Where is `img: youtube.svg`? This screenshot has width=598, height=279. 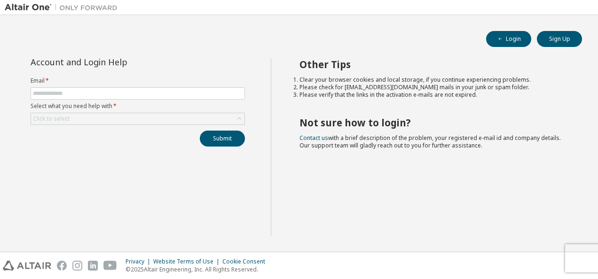 img: youtube.svg is located at coordinates (110, 265).